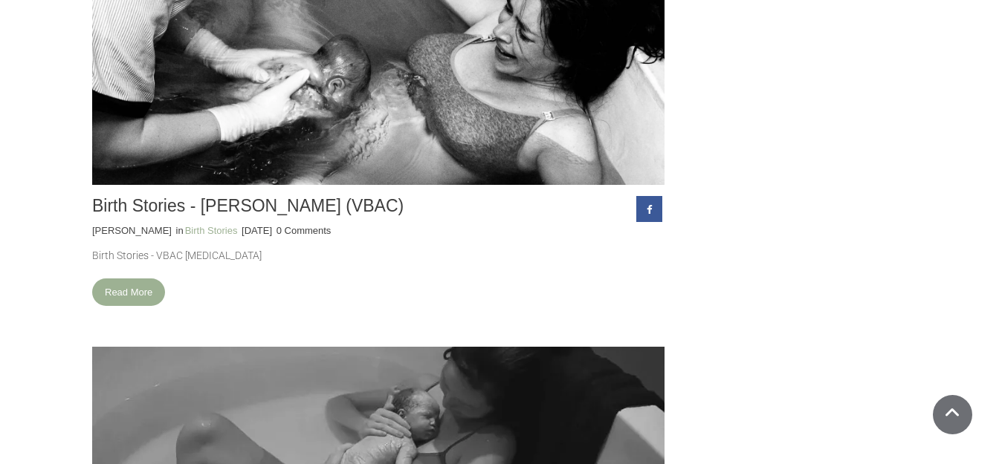  I want to click on a: Scroll To Top, so click(952, 415).